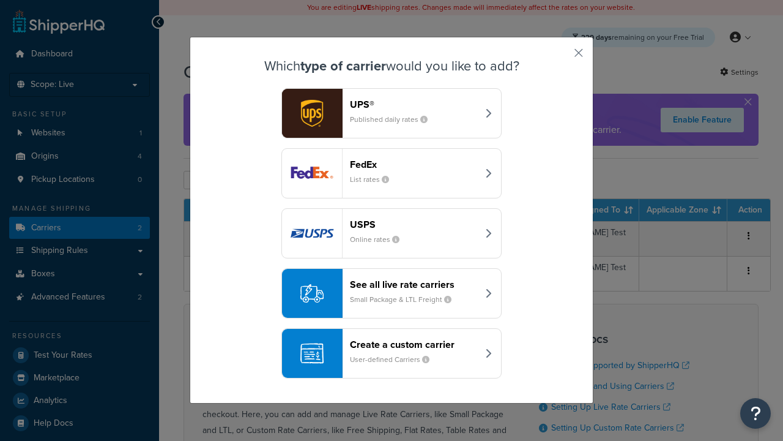  I want to click on button: fedEx logoFedExList rates, so click(392, 173).